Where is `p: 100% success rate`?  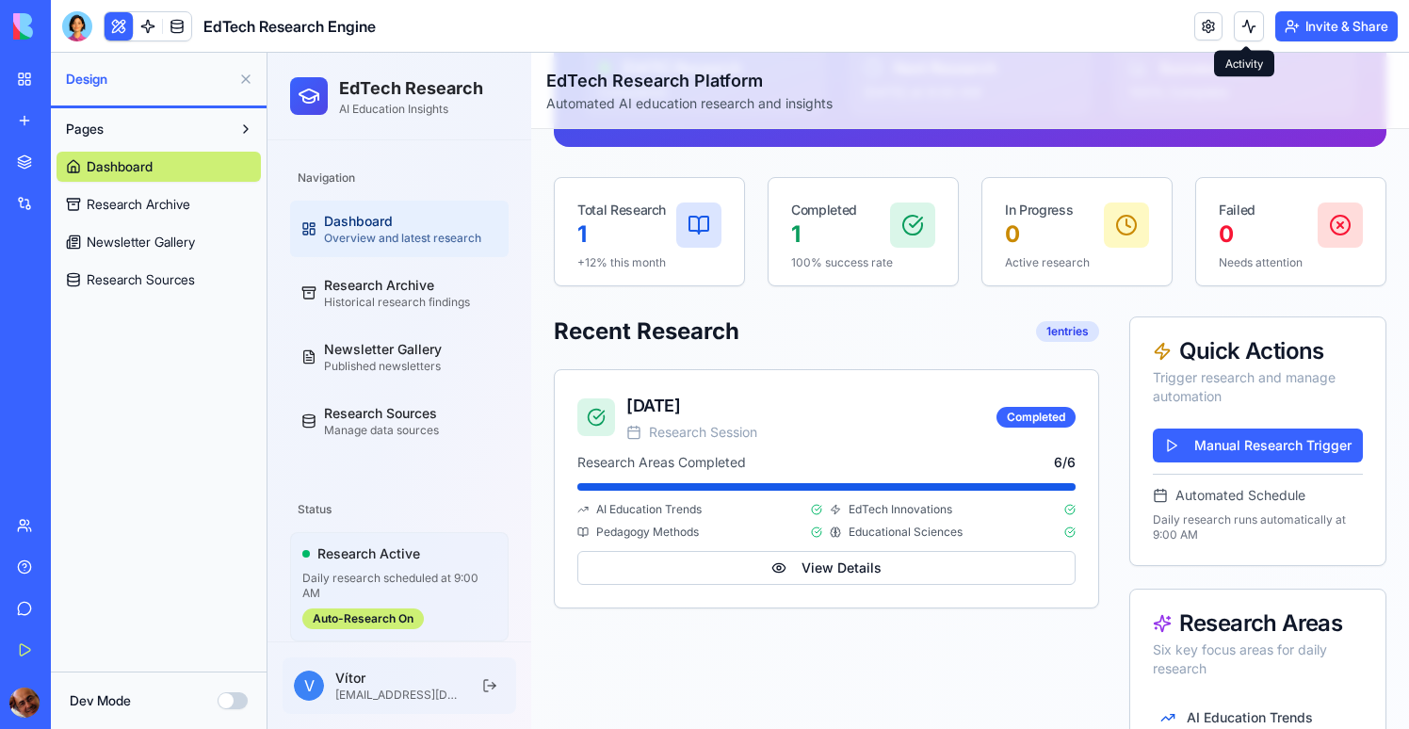
p: 100% success rate is located at coordinates (595, 210).